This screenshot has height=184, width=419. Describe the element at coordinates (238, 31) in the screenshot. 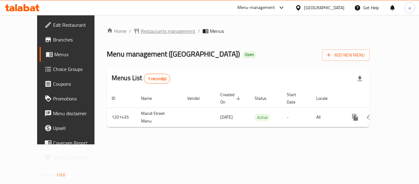

I see `nav: breadcrumb` at that location.